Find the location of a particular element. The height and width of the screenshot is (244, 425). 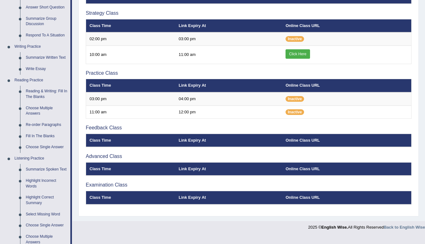

h3: Examination Class is located at coordinates (249, 185).